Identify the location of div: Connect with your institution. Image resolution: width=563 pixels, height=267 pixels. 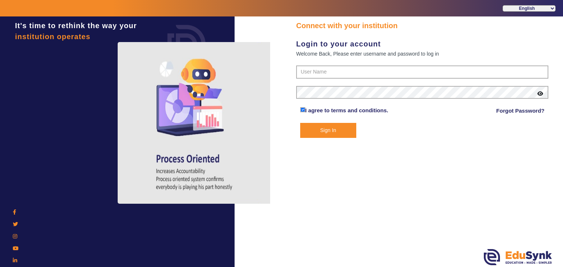
(422, 26).